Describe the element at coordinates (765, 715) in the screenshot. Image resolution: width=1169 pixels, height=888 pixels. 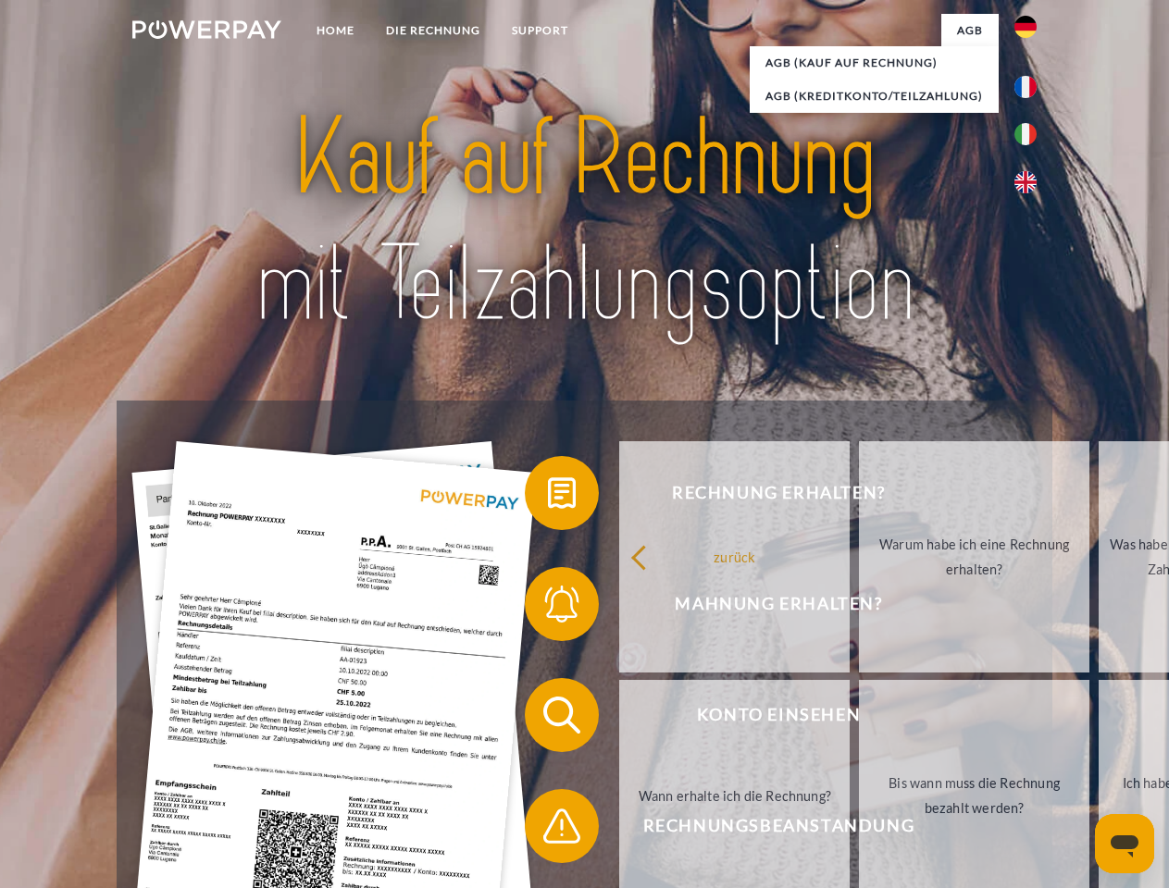
I see `button: Konto einsehen` at that location.